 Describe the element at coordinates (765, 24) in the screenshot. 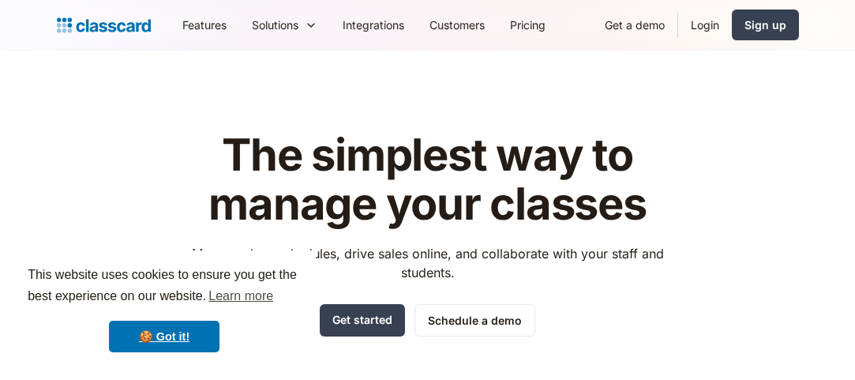

I see `div: Sign up` at that location.